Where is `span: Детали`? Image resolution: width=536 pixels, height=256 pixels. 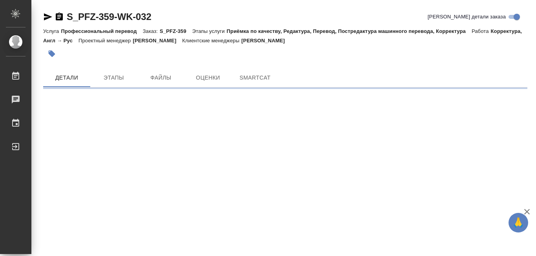
span: Детали is located at coordinates (67, 78).